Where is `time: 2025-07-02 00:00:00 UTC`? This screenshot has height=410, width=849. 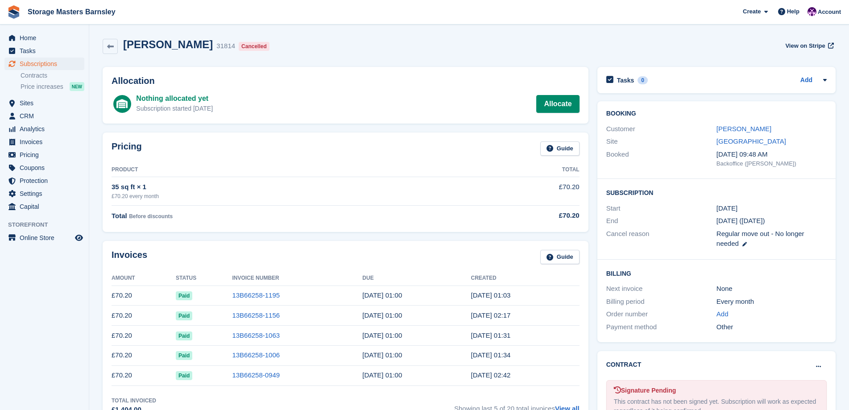 time: 2025-07-02 00:00:00 UTC is located at coordinates (382, 335).